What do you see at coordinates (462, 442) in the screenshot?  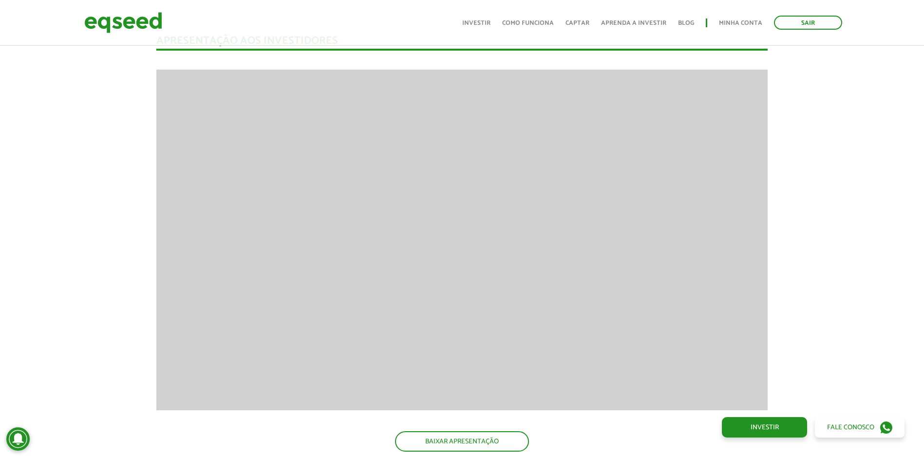 I see `a: BAIXAR APRESENTAÇÃO` at bounding box center [462, 442].